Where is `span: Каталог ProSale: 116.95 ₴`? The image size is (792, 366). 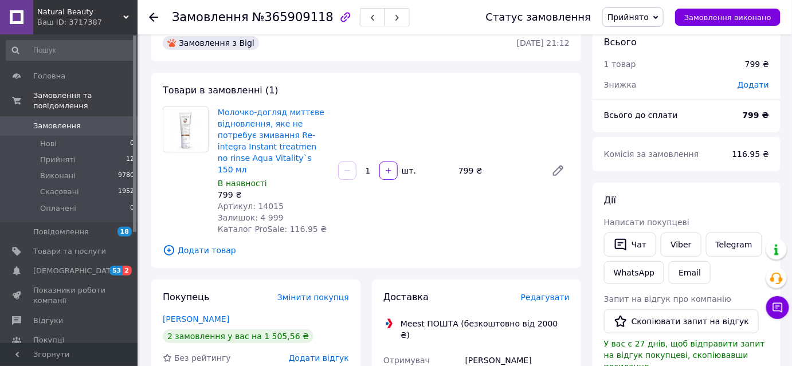
span: Каталог ProSale: 116.95 ₴ is located at coordinates (272, 229).